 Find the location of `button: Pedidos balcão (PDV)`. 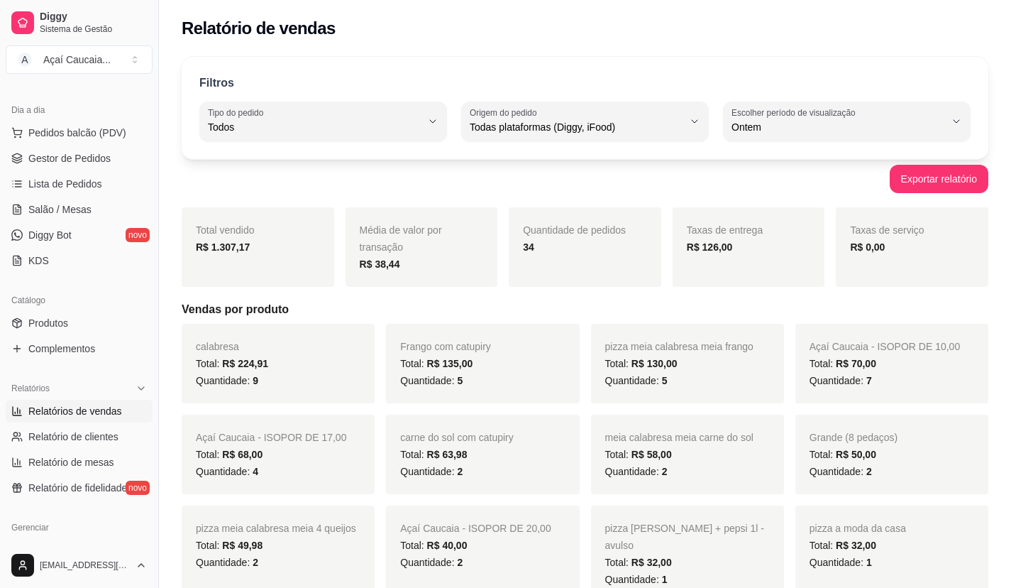

button: Pedidos balcão (PDV) is located at coordinates (79, 133).